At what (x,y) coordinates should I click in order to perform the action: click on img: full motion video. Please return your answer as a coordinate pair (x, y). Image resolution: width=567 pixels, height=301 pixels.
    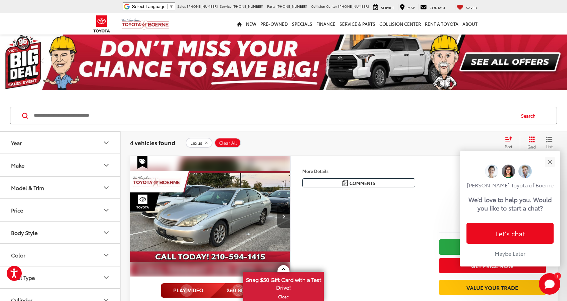
    Looking at the image, I should click on (210, 290).